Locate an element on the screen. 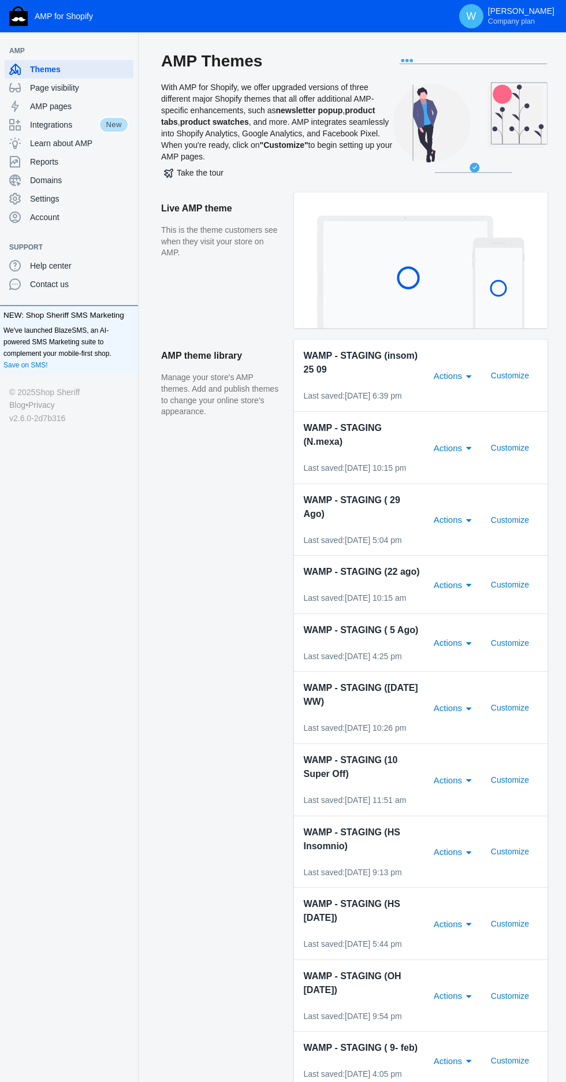  span: AMP is located at coordinates (63, 51).